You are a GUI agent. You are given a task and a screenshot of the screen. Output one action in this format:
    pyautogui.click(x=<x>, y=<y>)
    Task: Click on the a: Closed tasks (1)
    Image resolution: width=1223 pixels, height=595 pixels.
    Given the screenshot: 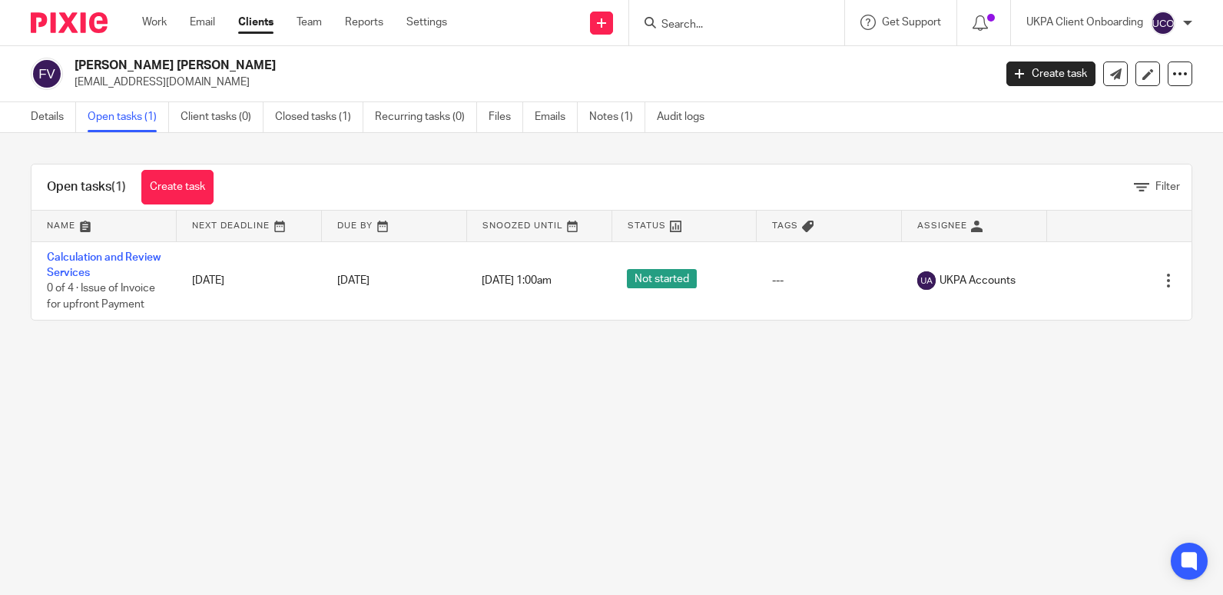 What is the action you would take?
    pyautogui.click(x=319, y=117)
    